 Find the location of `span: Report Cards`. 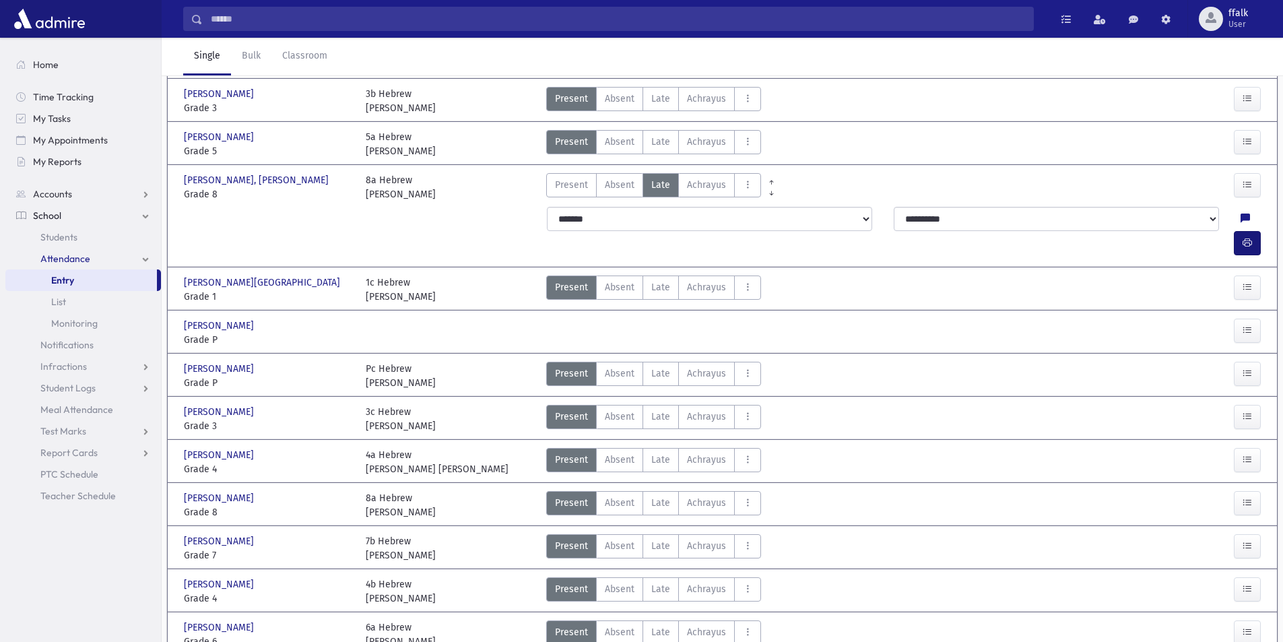

span: Report Cards is located at coordinates (69, 452).